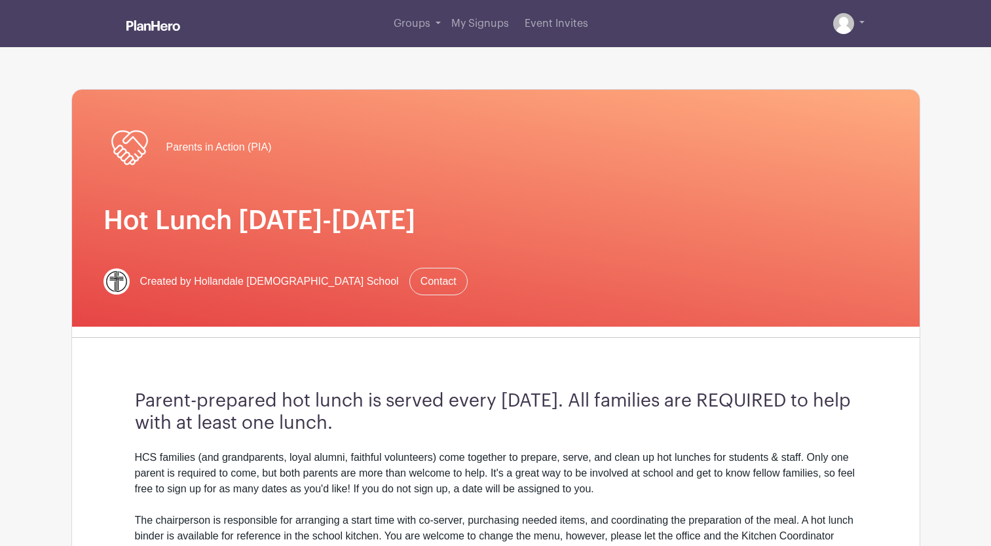 Image resolution: width=991 pixels, height=546 pixels. I want to click on img: Harmony%20Helpers%20Logo.png, so click(130, 147).